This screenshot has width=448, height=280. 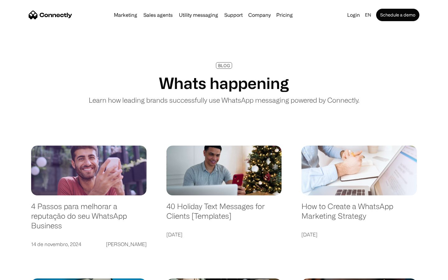 What do you see at coordinates (368, 15) in the screenshot?
I see `div: en` at bounding box center [368, 15].